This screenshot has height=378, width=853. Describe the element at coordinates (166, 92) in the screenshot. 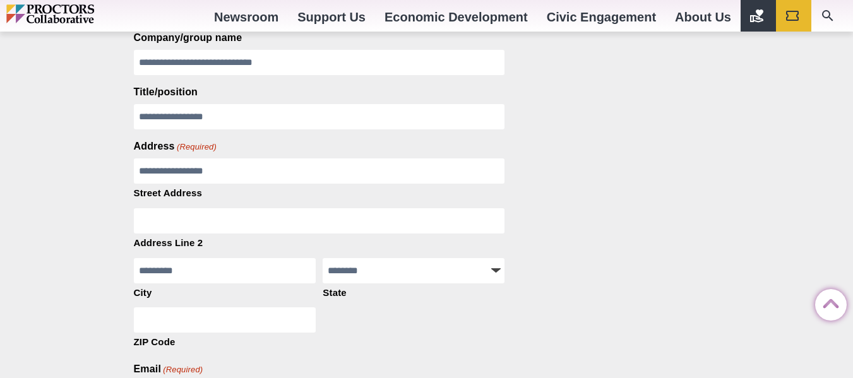

I see `label: Title/position` at that location.